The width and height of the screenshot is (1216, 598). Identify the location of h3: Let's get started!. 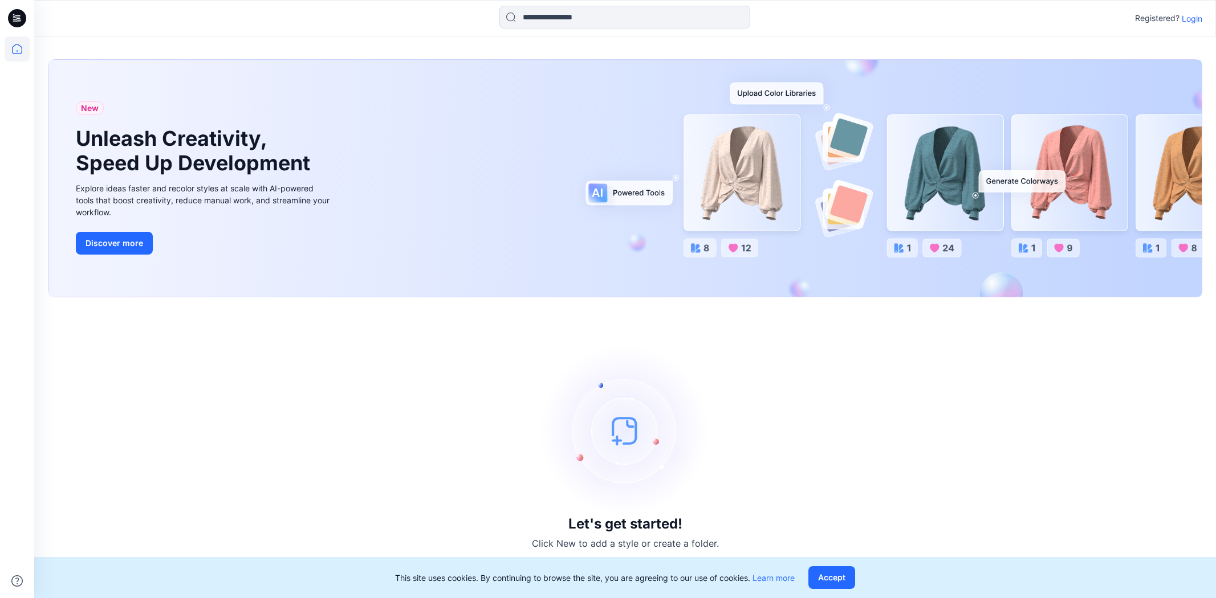
(625, 524).